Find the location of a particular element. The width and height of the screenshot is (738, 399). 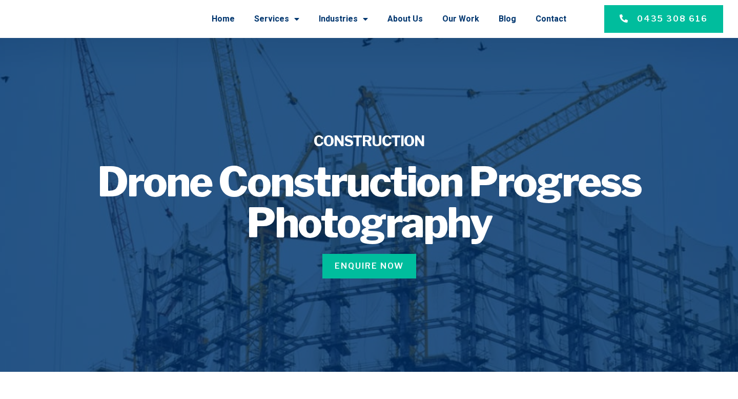

a: 0435 308 616 is located at coordinates (664, 19).